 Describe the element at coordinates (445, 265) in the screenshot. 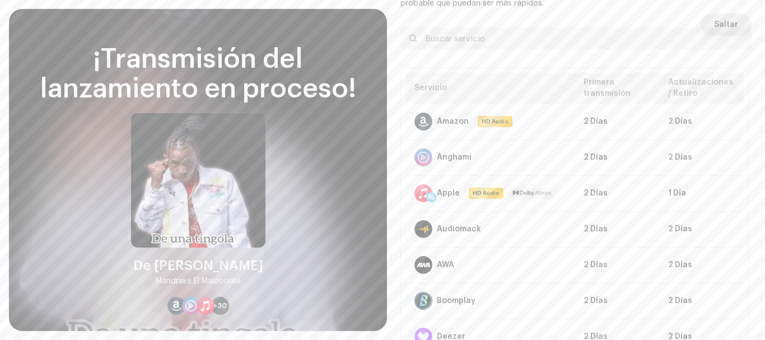

I see `div: AWA` at that location.